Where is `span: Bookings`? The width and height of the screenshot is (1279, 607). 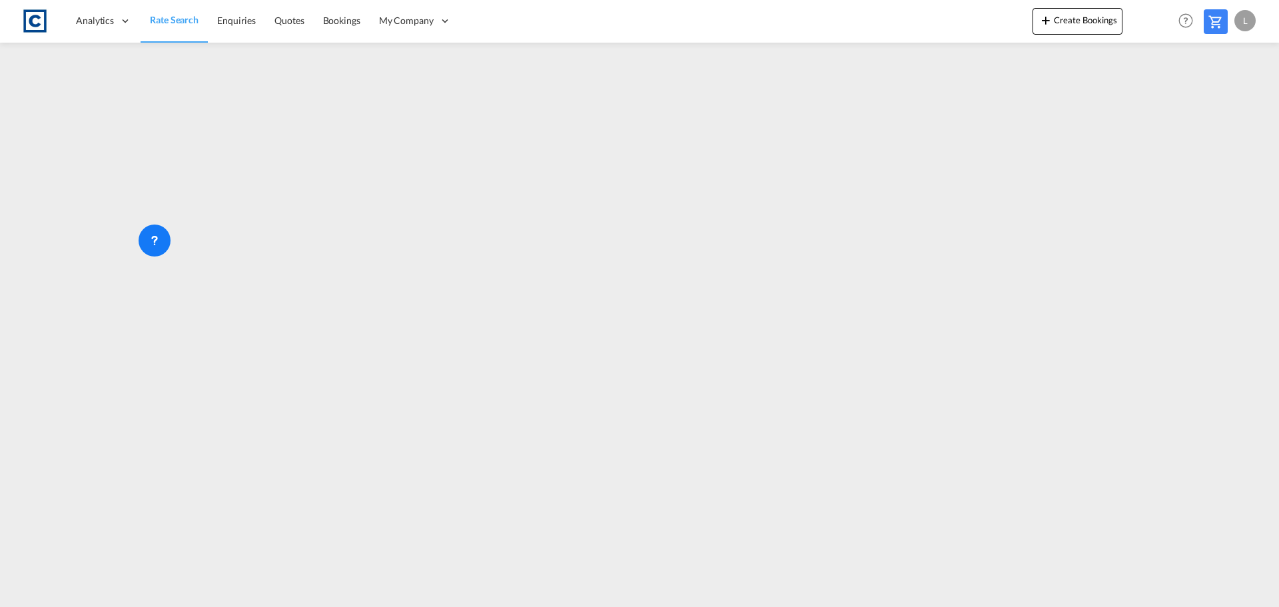 span: Bookings is located at coordinates (342, 20).